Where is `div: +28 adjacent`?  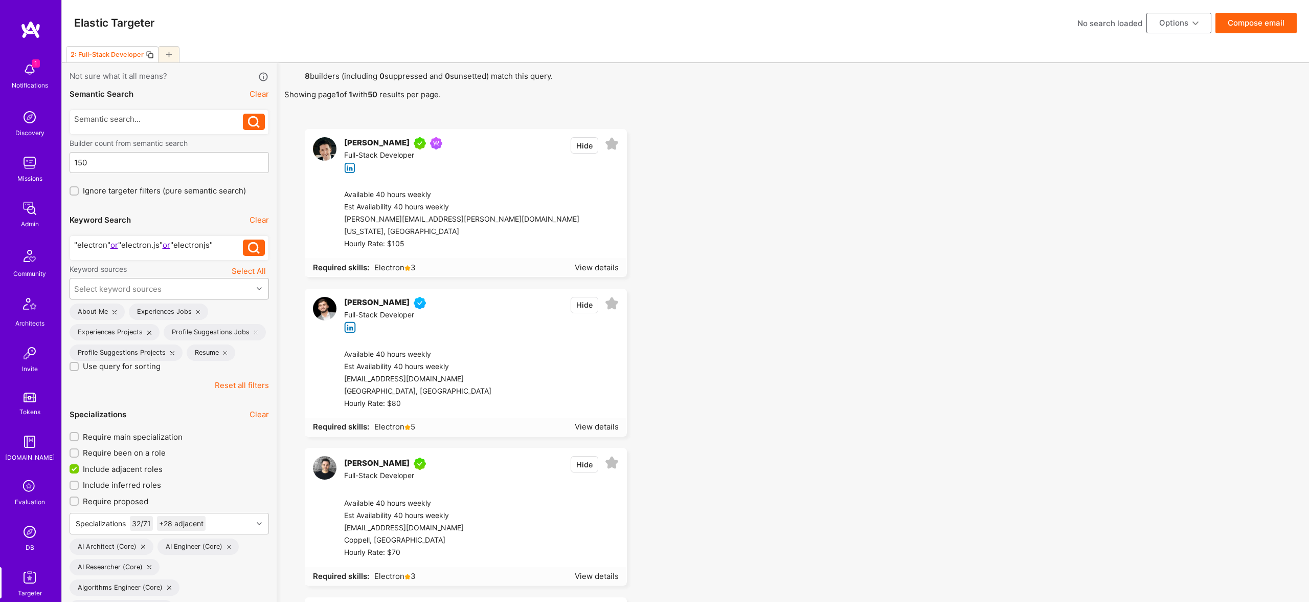 div: +28 adjacent is located at coordinates (181, 523).